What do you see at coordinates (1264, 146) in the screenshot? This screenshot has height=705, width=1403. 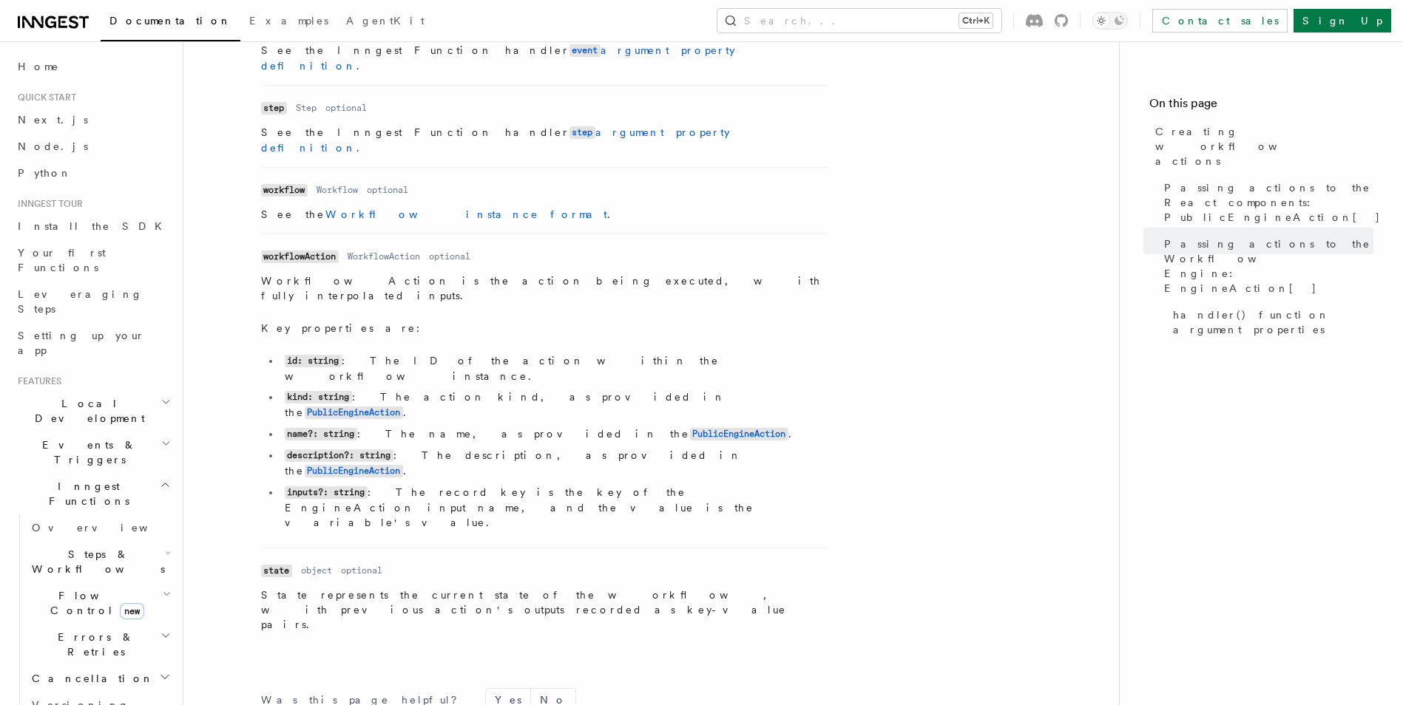 I see `span: Creating workflow actions` at bounding box center [1264, 146].